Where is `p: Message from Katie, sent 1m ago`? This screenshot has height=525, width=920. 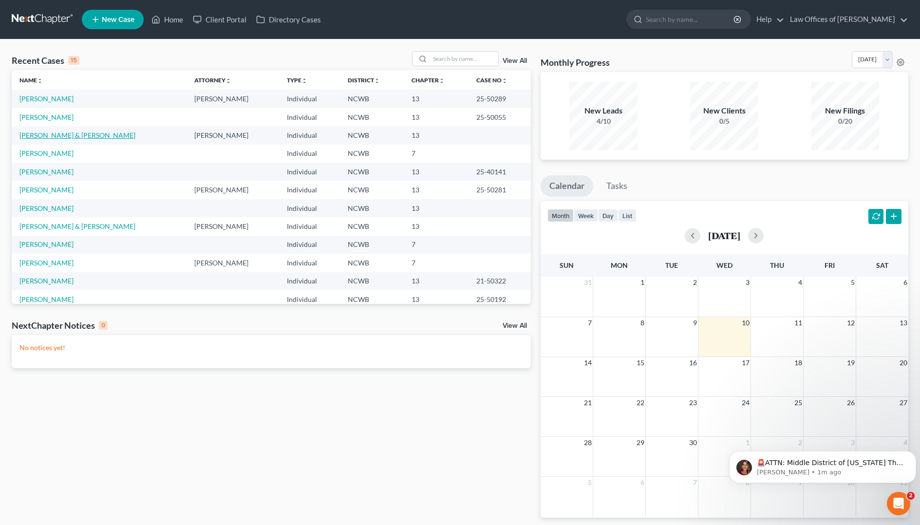
p: Message from Katie, sent 1m ago is located at coordinates (105, 42).